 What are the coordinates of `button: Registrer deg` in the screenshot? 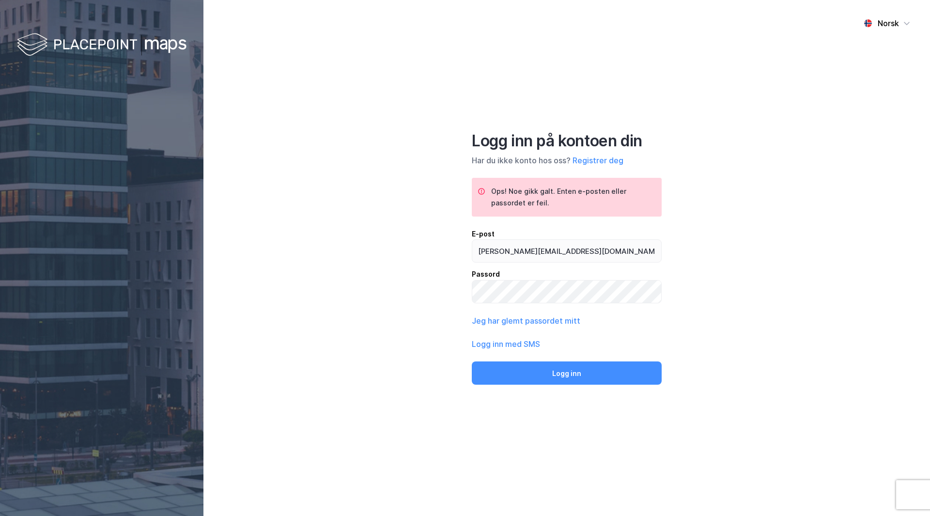 It's located at (598, 160).